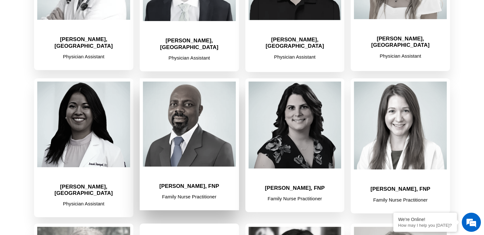 The height and width of the screenshot is (235, 484). I want to click on p: How may I help you today?, so click(425, 225).